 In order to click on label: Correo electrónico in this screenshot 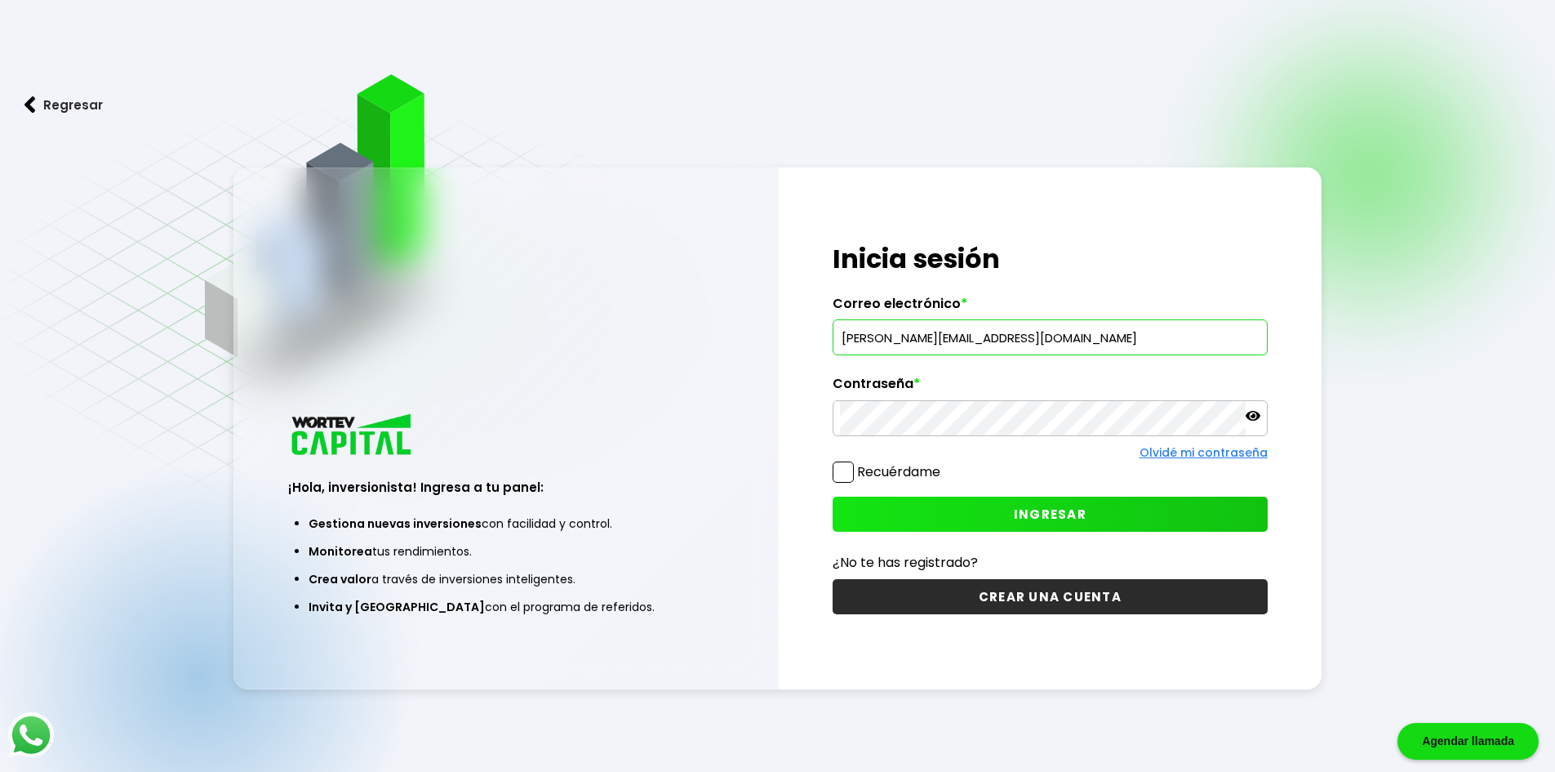, I will do `click(1050, 308)`.